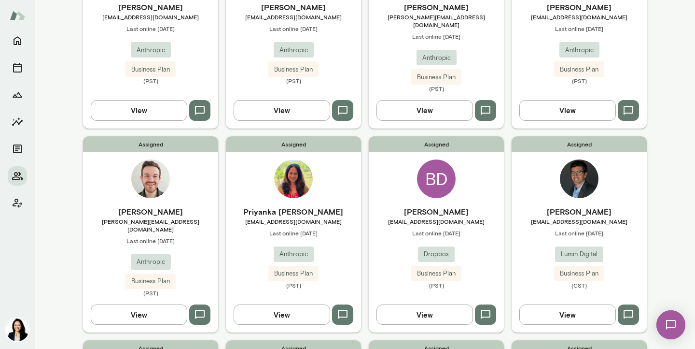 The width and height of the screenshot is (695, 349). Describe the element at coordinates (579, 285) in the screenshot. I see `span: (CST)` at that location.